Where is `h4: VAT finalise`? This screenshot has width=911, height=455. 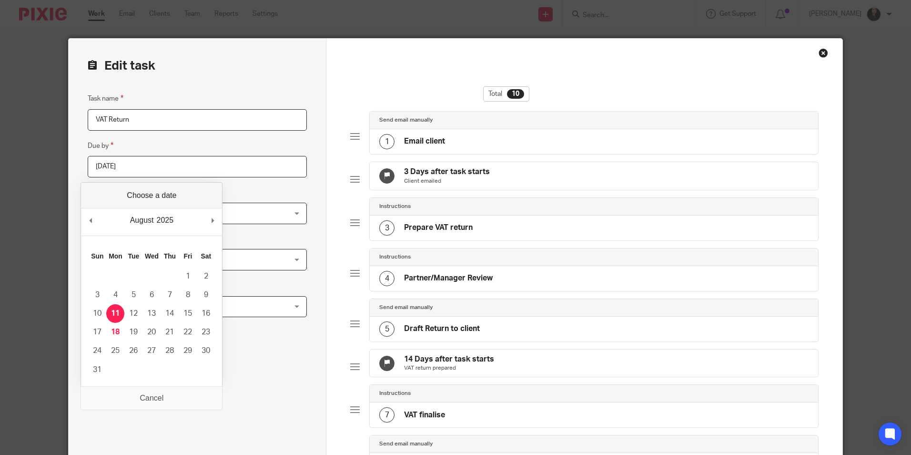 h4: VAT finalise is located at coordinates (425, 415).